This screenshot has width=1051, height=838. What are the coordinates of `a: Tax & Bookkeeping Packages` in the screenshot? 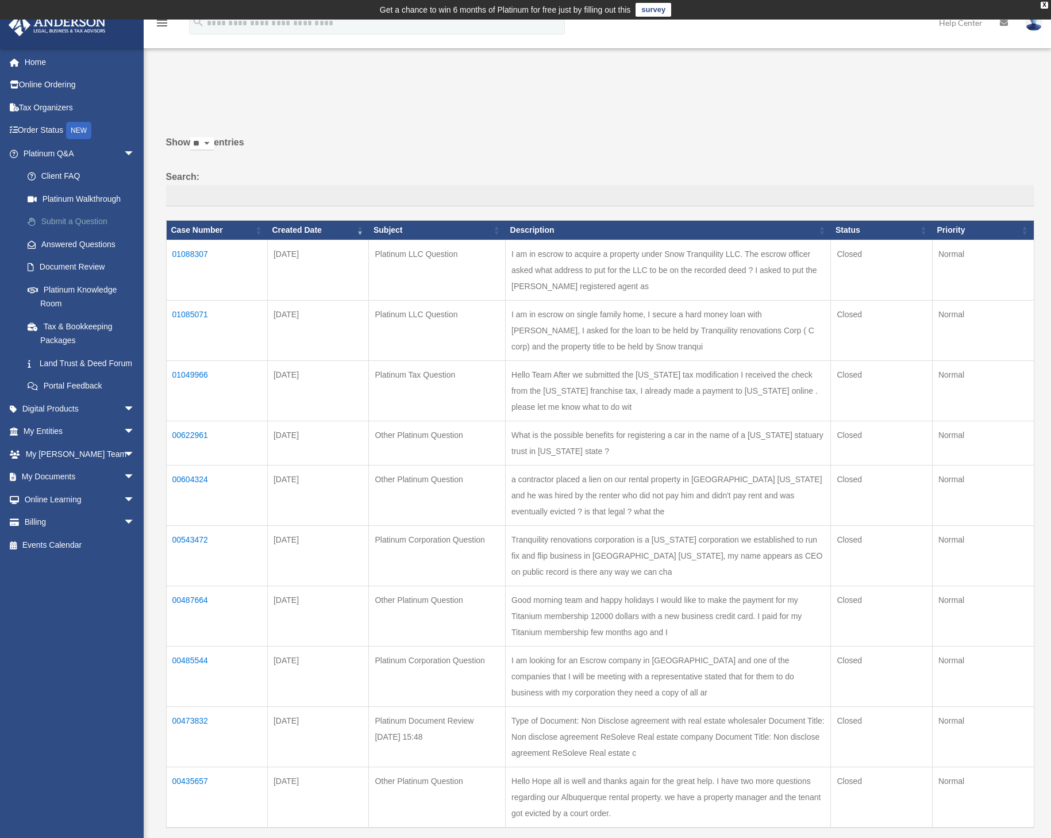 It's located at (84, 333).